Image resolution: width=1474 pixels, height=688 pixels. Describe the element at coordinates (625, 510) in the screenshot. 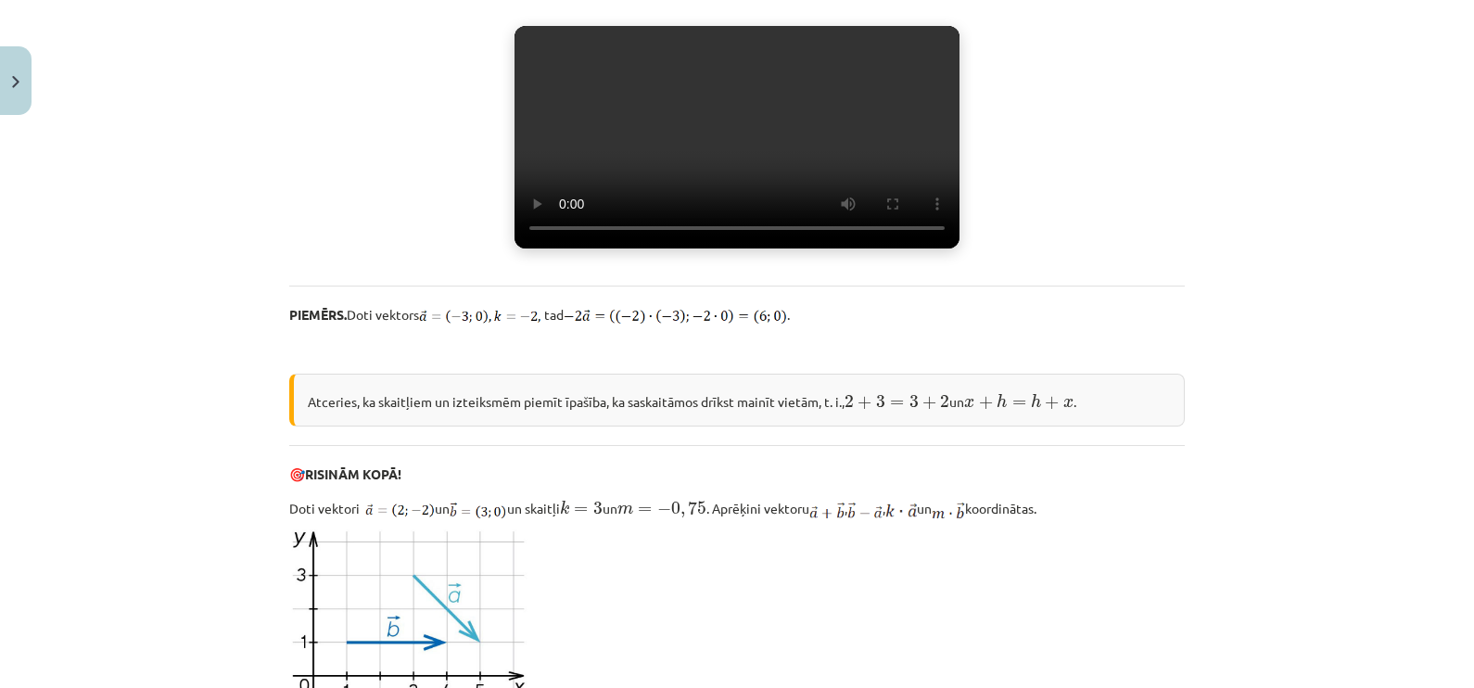

I see `span: m` at that location.